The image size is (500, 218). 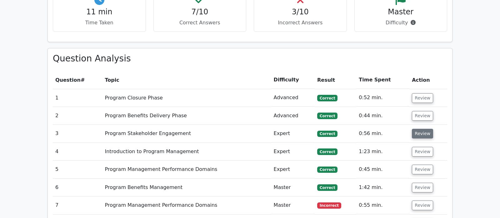 What do you see at coordinates (77, 152) in the screenshot?
I see `td: 4` at bounding box center [77, 152].